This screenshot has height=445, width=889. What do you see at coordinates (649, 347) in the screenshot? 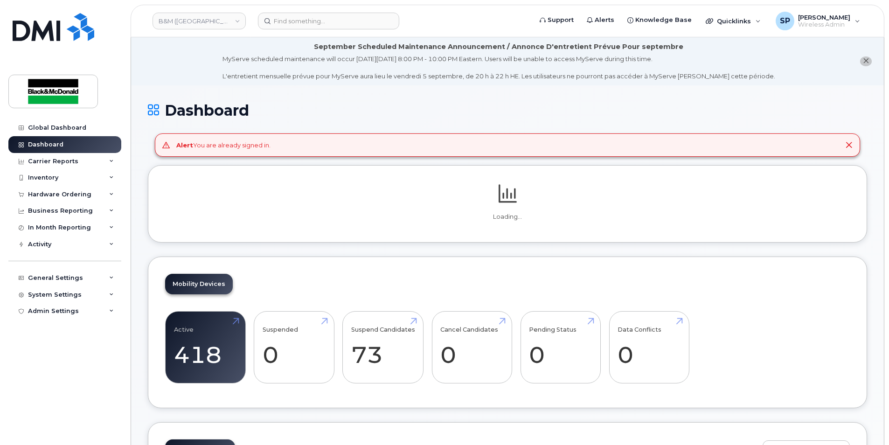
I see `a: Data Conflicts 0` at bounding box center [649, 347].